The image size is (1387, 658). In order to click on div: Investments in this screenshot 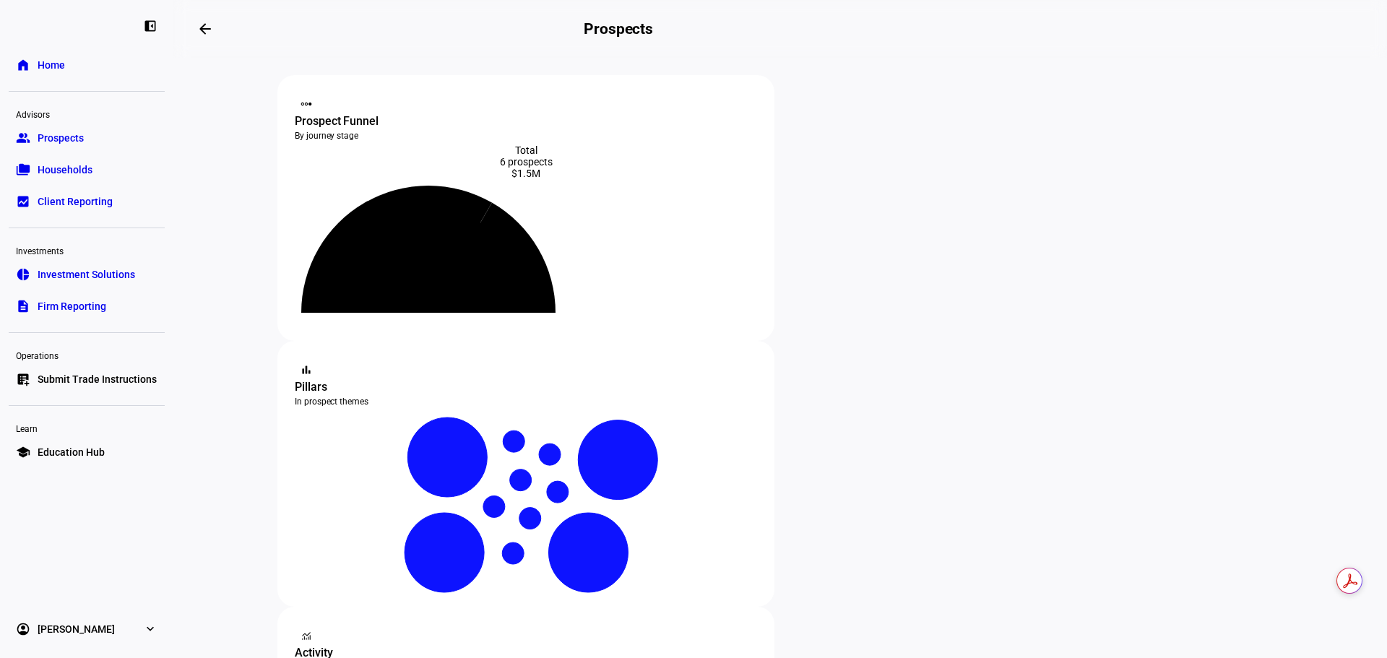, I will do `click(87, 250)`.